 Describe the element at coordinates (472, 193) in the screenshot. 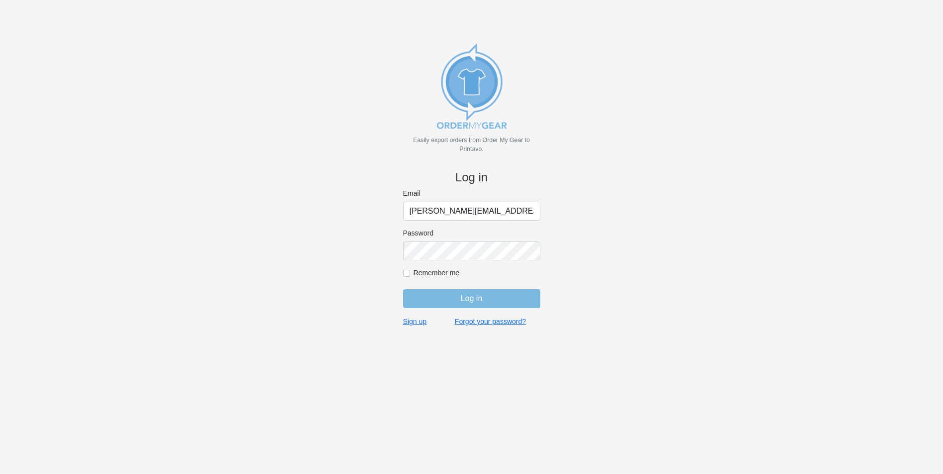

I see `label: Email` at that location.